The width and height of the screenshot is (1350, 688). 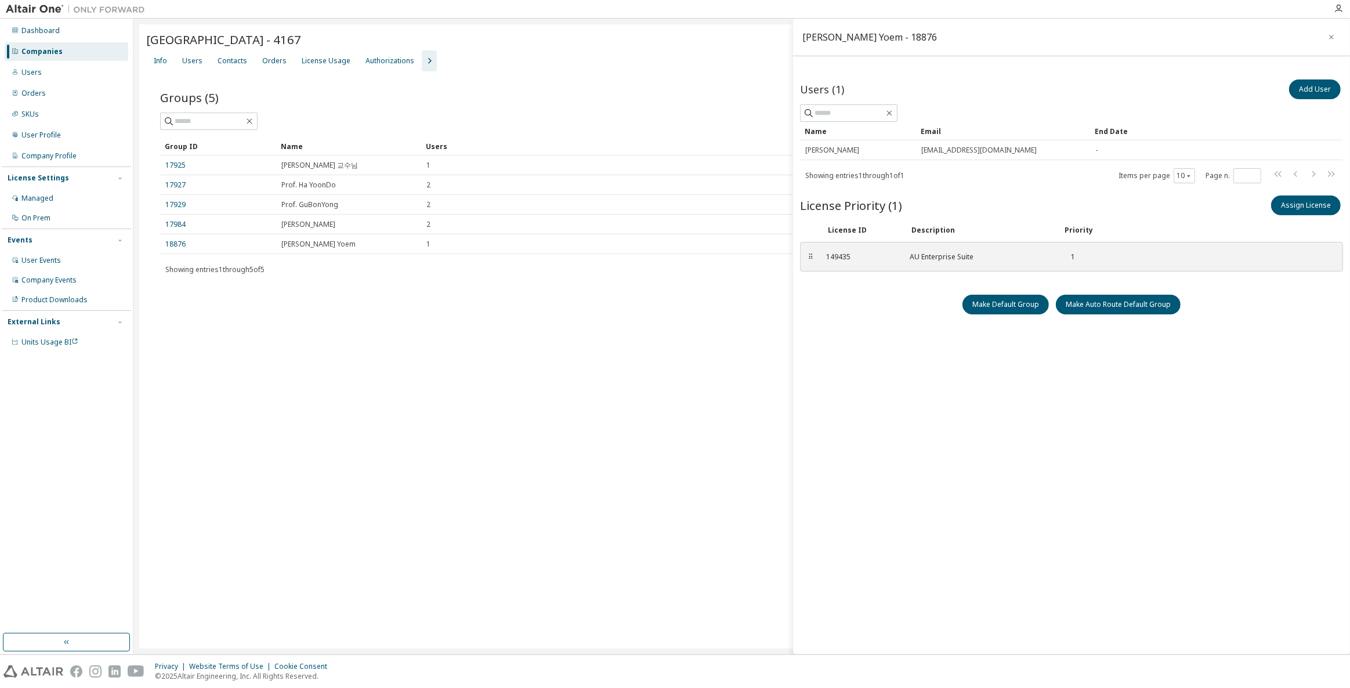 I want to click on div: Website Terms of Use, so click(x=232, y=667).